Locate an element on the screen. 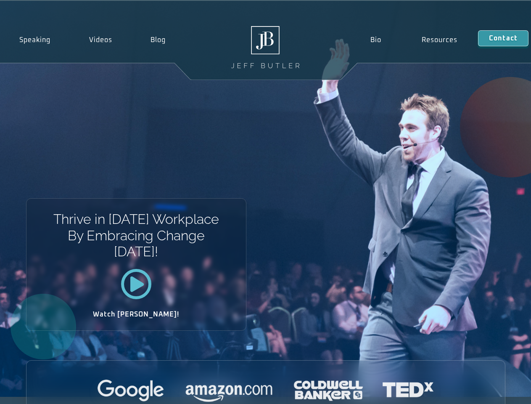  span: Contact is located at coordinates (503, 38).